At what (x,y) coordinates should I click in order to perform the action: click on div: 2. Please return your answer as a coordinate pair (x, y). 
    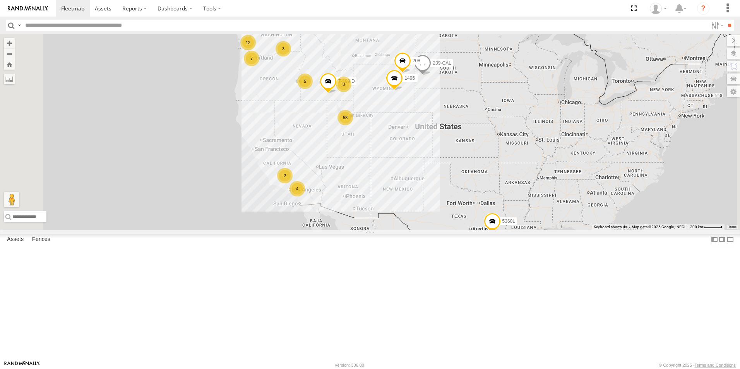
    Looking at the image, I should click on (285, 176).